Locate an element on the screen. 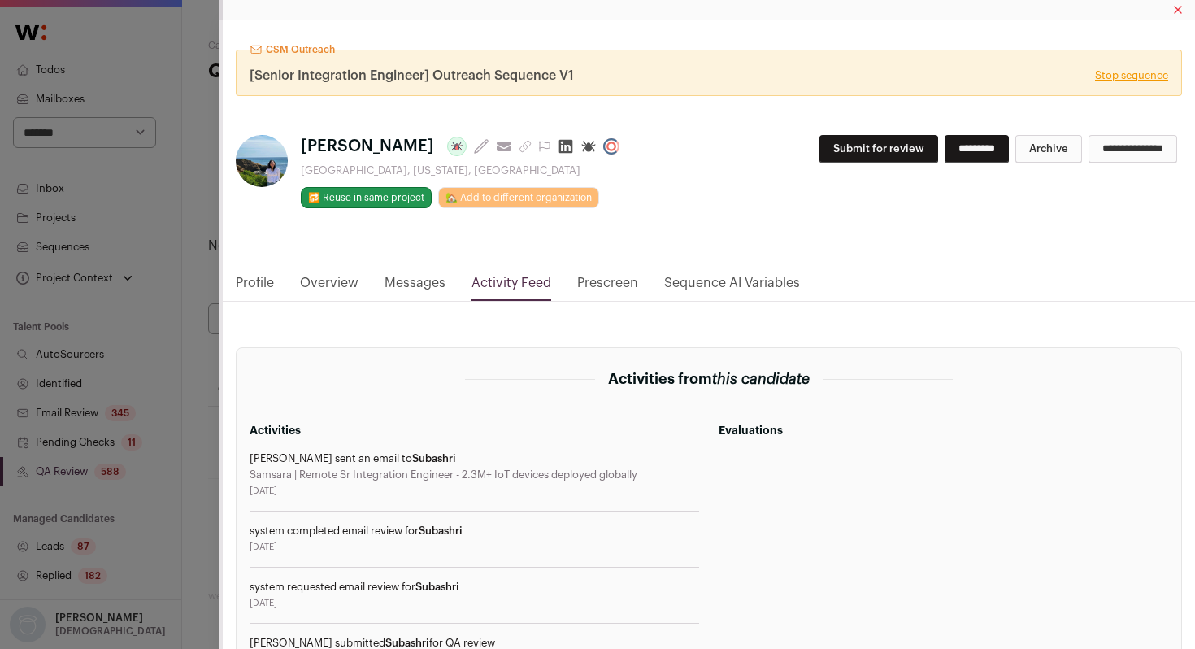 This screenshot has width=1195, height=649. a: Prescreen is located at coordinates (607, 287).